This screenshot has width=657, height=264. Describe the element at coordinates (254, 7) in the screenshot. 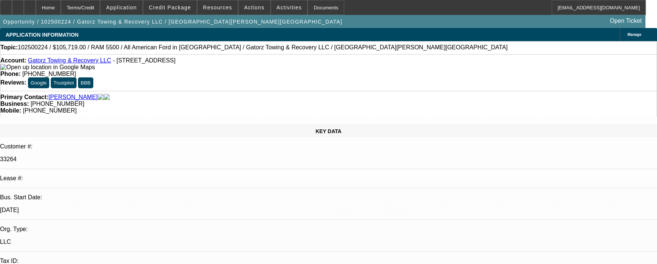

I see `span: Actions` at that location.